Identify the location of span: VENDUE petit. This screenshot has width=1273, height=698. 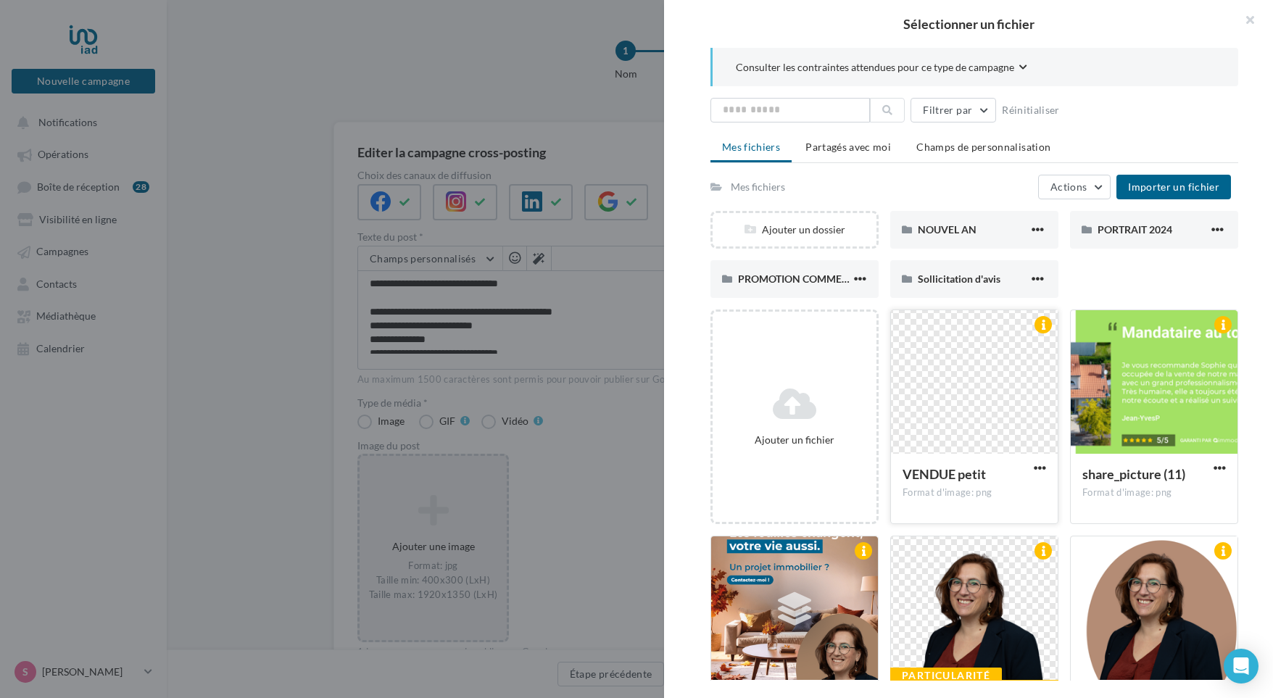
(944, 474).